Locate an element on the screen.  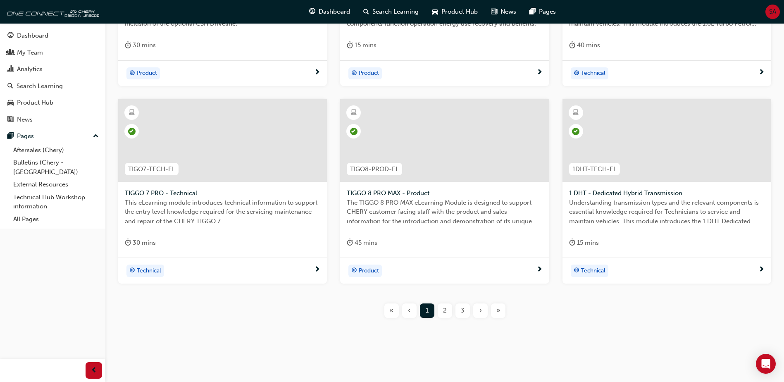
span: The TIGGO 8 PRO MAX eLearning Module is designed to support CHERY customer facing staff with the ... is located at coordinates (444, 212).